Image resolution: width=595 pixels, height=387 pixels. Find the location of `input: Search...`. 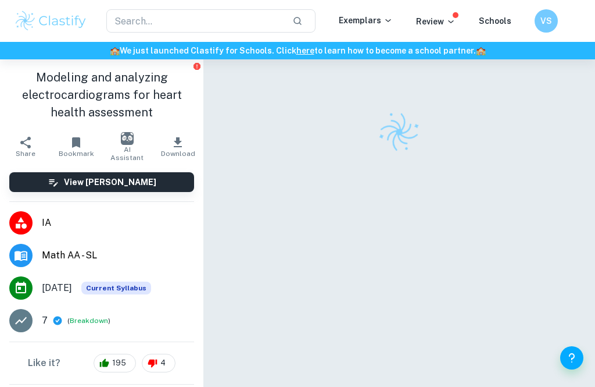

input: Search... is located at coordinates (195, 21).